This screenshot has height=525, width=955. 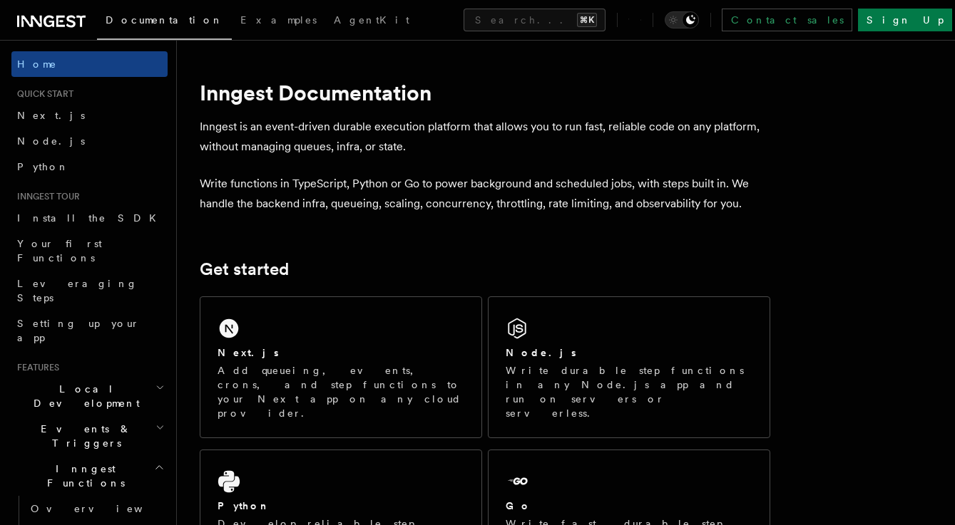 What do you see at coordinates (89, 396) in the screenshot?
I see `button: Local Development` at bounding box center [89, 396].